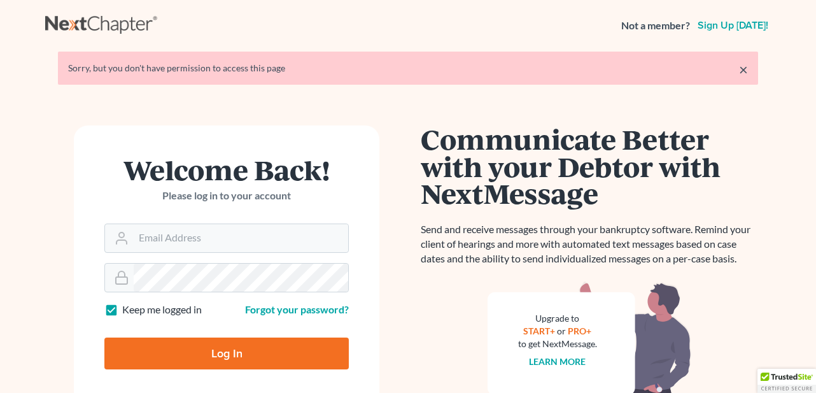 The height and width of the screenshot is (393, 816). What do you see at coordinates (227, 353) in the screenshot?
I see `input: Log In` at bounding box center [227, 353].